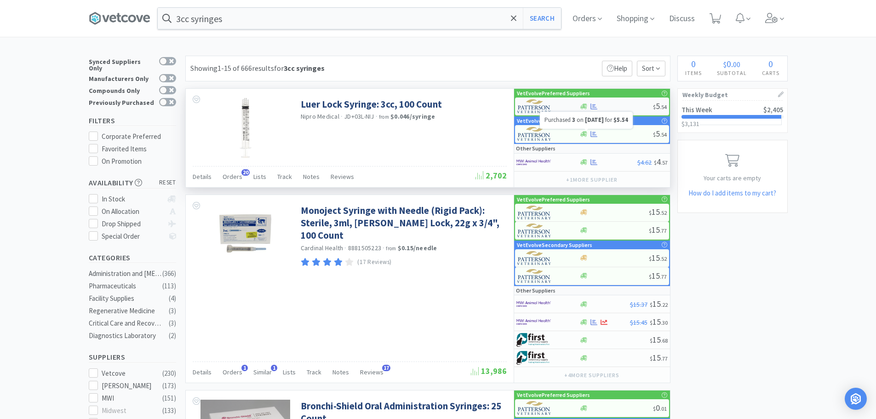 The image size is (876, 419). Describe the element at coordinates (126, 286) in the screenshot. I see `div: Pharmaceuticals` at that location.